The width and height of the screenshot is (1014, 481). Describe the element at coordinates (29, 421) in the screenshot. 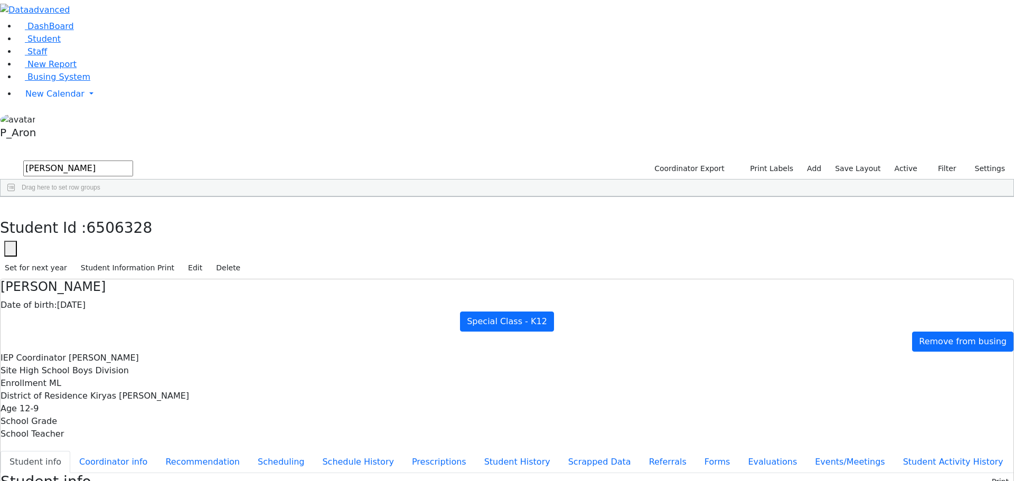

I see `label: School Grade` at that location.